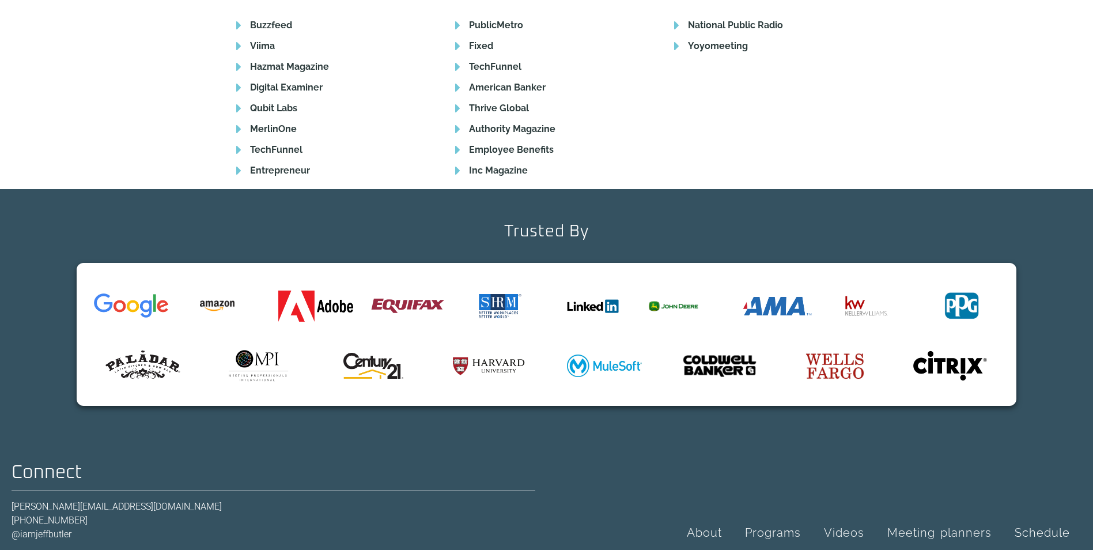 This screenshot has width=1093, height=550. I want to click on a: National Public Radio, so click(766, 25).